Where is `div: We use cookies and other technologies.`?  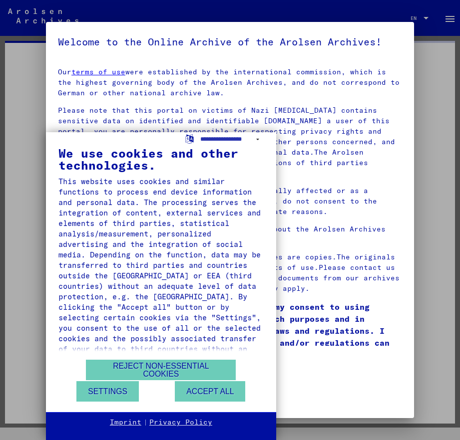
div: We use cookies and other technologies. is located at coordinates (161, 159).